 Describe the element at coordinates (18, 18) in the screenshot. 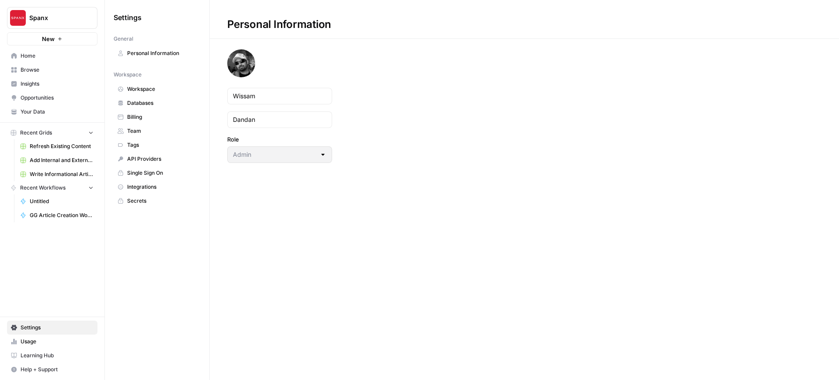

I see `img: Spanx Logo` at that location.